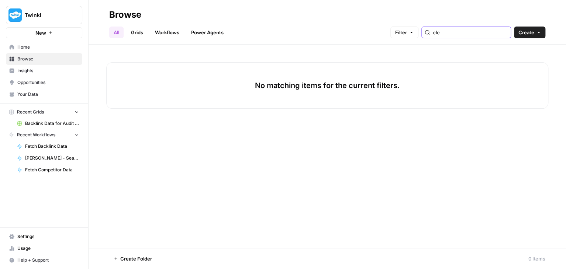  What do you see at coordinates (44, 261) in the screenshot?
I see `button: Help + Support` at bounding box center [44, 261].